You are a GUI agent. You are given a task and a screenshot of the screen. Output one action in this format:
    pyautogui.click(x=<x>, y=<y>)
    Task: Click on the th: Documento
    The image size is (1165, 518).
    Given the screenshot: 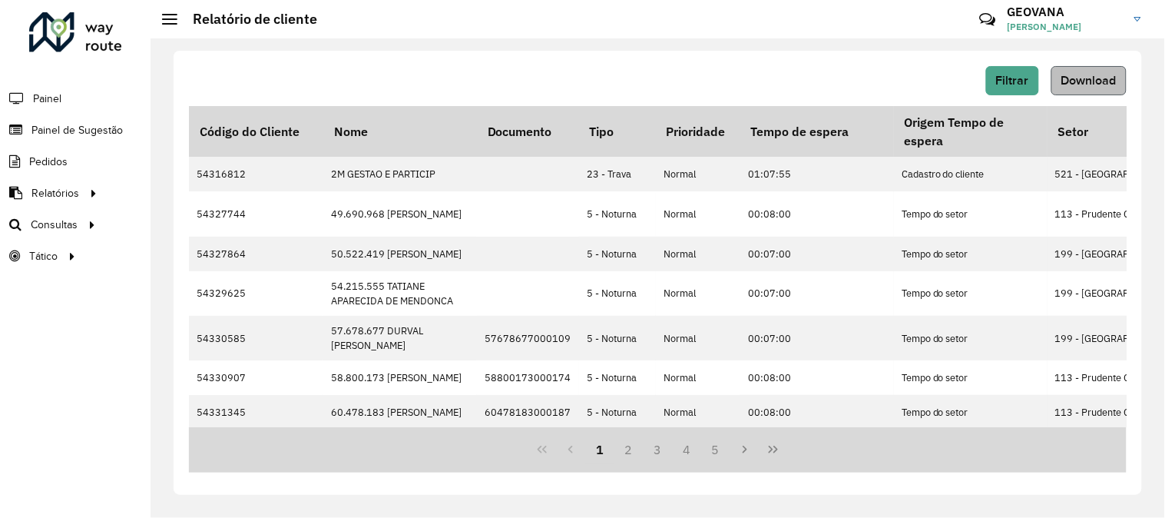 What is the action you would take?
    pyautogui.click(x=528, y=131)
    